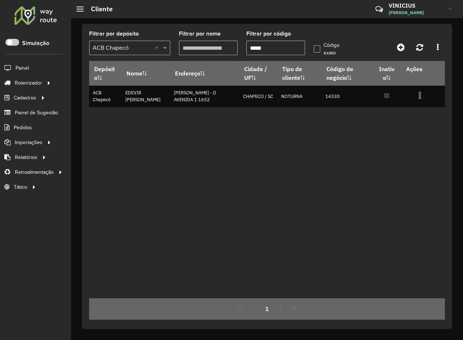 The image size is (463, 340). What do you see at coordinates (267, 308) in the screenshot?
I see `button: 1` at bounding box center [267, 308].